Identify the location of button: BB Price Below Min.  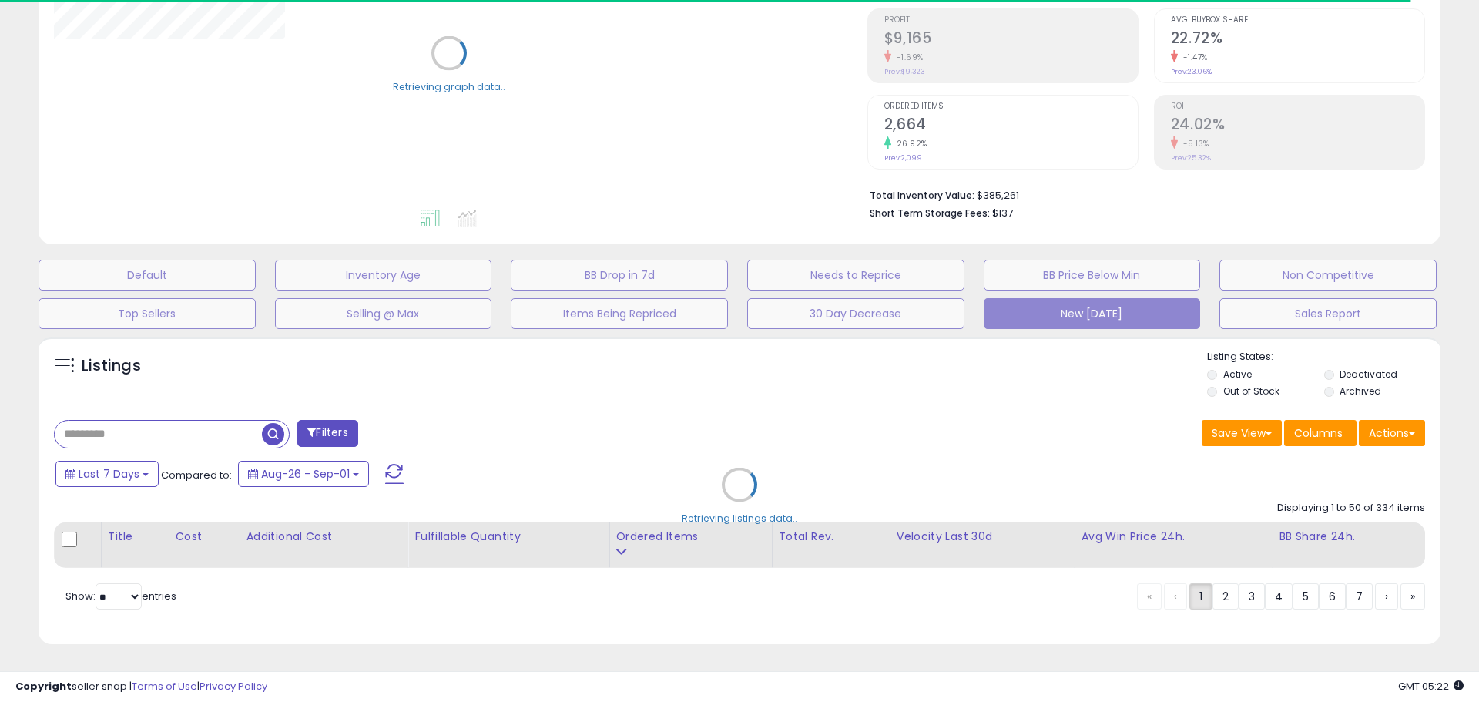
(1092, 275).